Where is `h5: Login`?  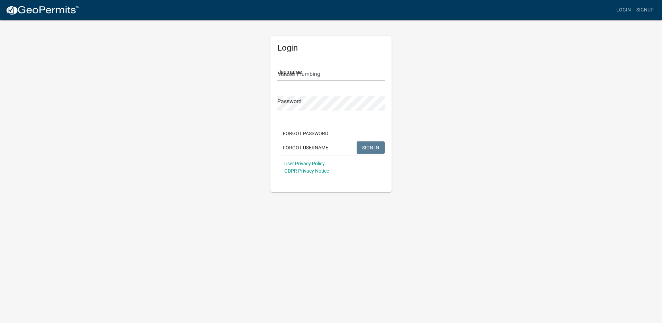 h5: Login is located at coordinates (331, 48).